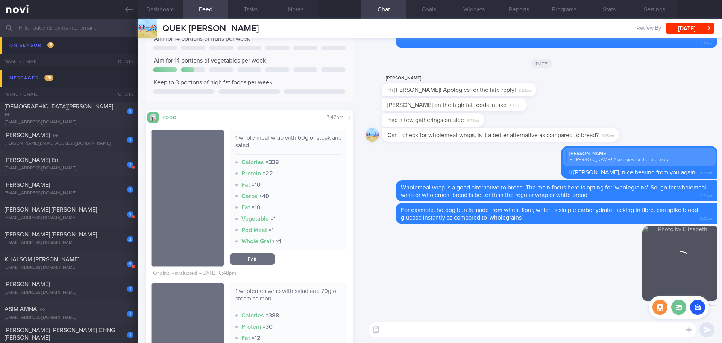 The height and width of the screenshot is (343, 722). Describe the element at coordinates (264, 196) in the screenshot. I see `strong: × 40` at that location.